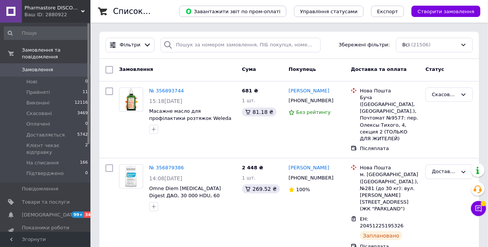 This screenshot has height=247, width=488. I want to click on span: Прийняті, so click(38, 92).